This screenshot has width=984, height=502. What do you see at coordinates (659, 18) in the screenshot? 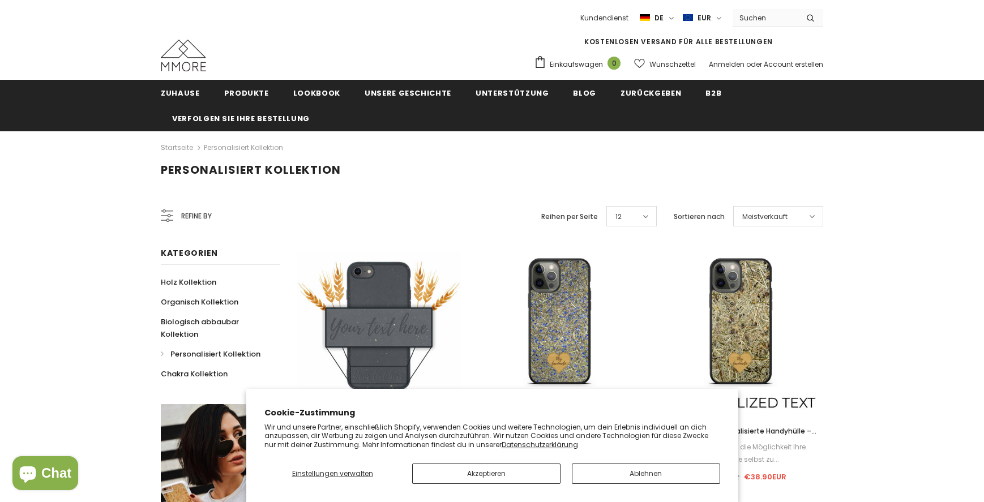
I see `span: de` at bounding box center [659, 18].